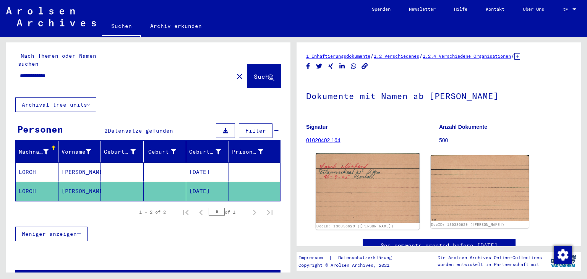 The width and height of the screenshot is (587, 279). I want to click on mat-header-cell: Geburtsname, so click(122, 152).